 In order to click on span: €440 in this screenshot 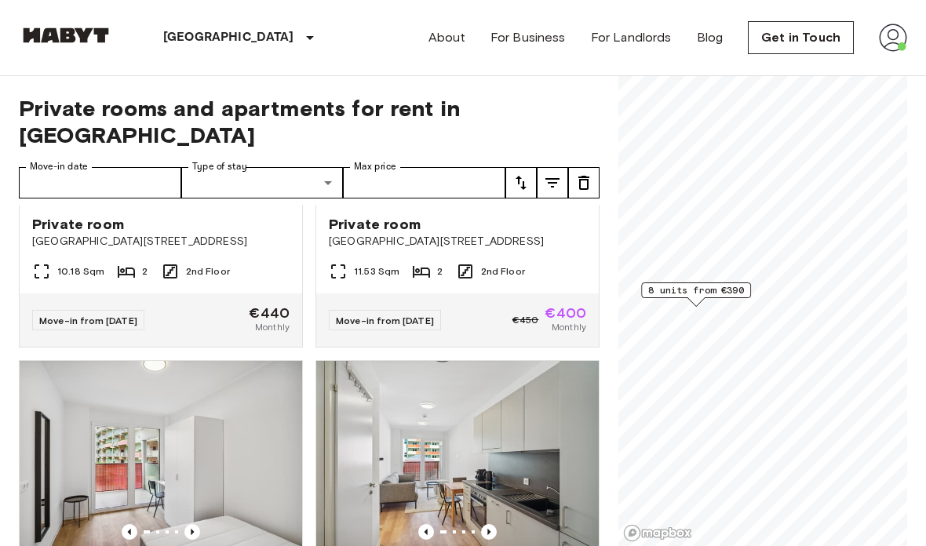, I will do `click(269, 313)`.